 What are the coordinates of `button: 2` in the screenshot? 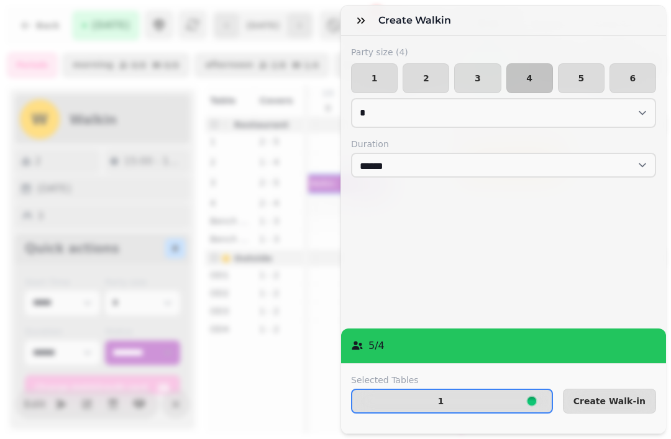 It's located at (426, 78).